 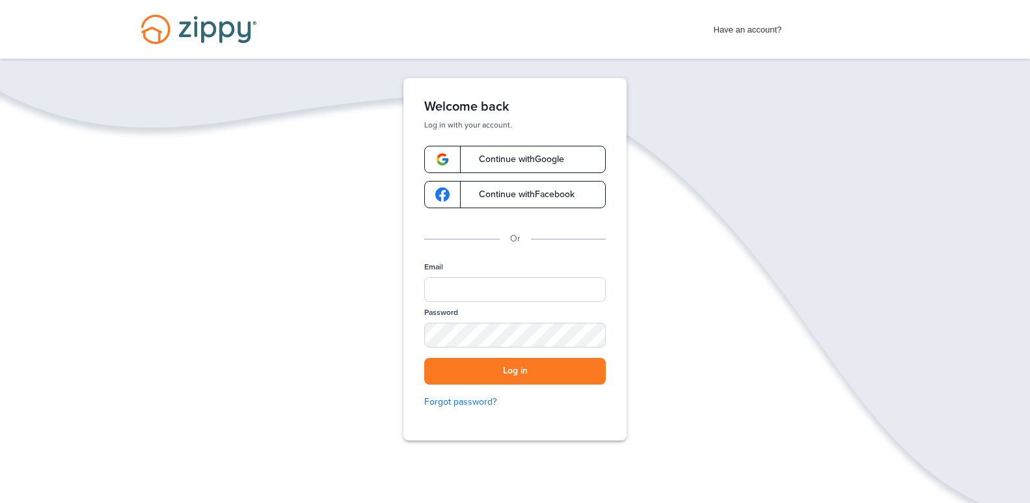 I want to click on label: Password, so click(x=441, y=312).